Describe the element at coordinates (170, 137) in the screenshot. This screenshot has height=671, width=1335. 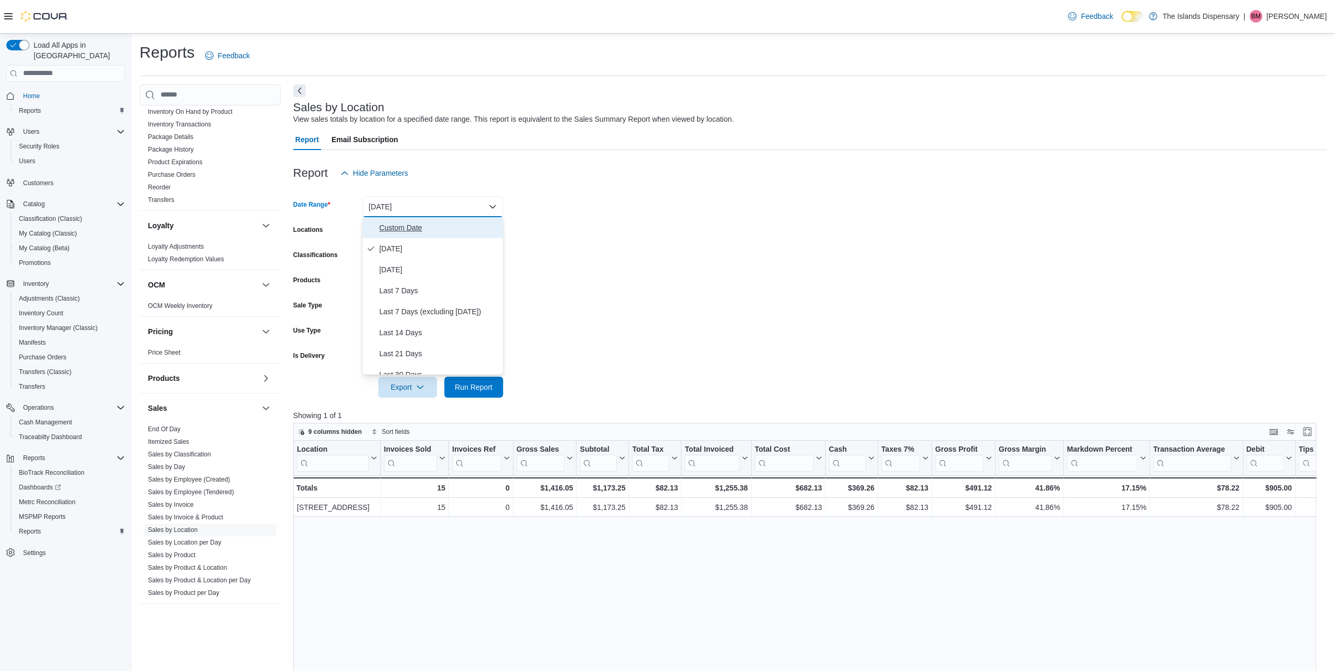
I see `span: Package Details` at that location.